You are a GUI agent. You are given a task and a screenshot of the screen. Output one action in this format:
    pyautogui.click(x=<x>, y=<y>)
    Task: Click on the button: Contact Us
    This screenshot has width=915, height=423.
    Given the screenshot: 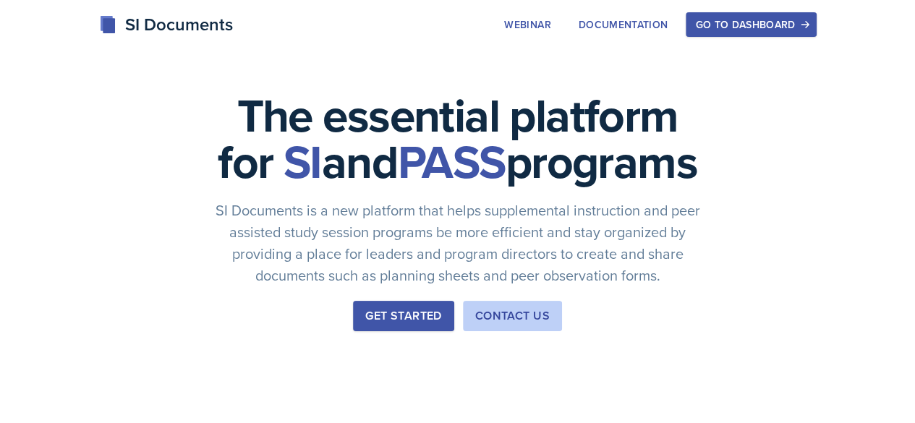 What is the action you would take?
    pyautogui.click(x=512, y=316)
    